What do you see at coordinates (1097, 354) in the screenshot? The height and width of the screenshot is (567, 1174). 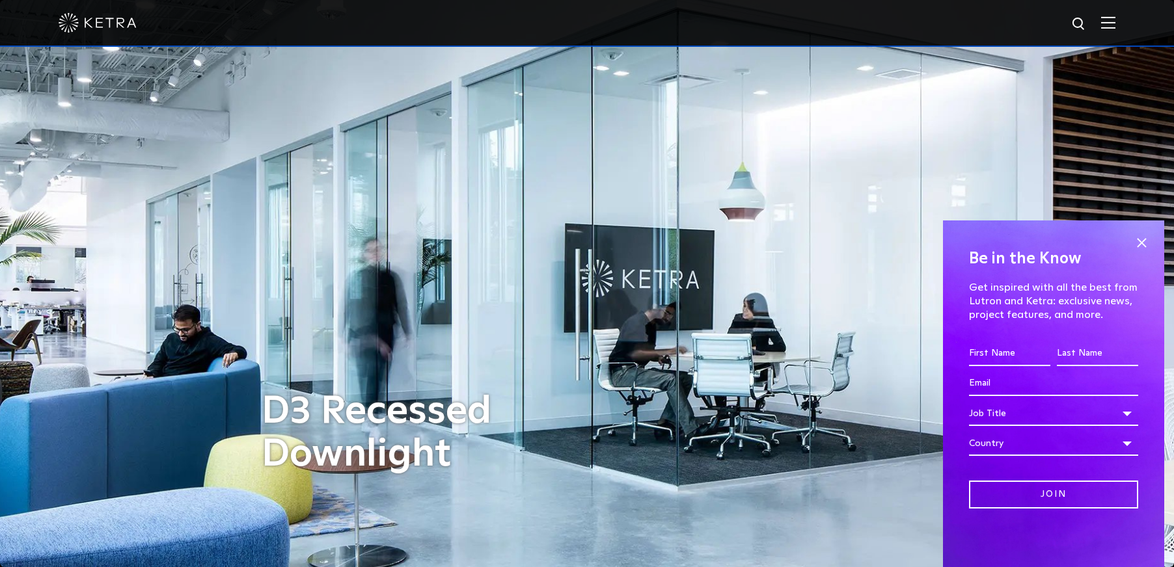 I see `input: Last Name` at bounding box center [1097, 354].